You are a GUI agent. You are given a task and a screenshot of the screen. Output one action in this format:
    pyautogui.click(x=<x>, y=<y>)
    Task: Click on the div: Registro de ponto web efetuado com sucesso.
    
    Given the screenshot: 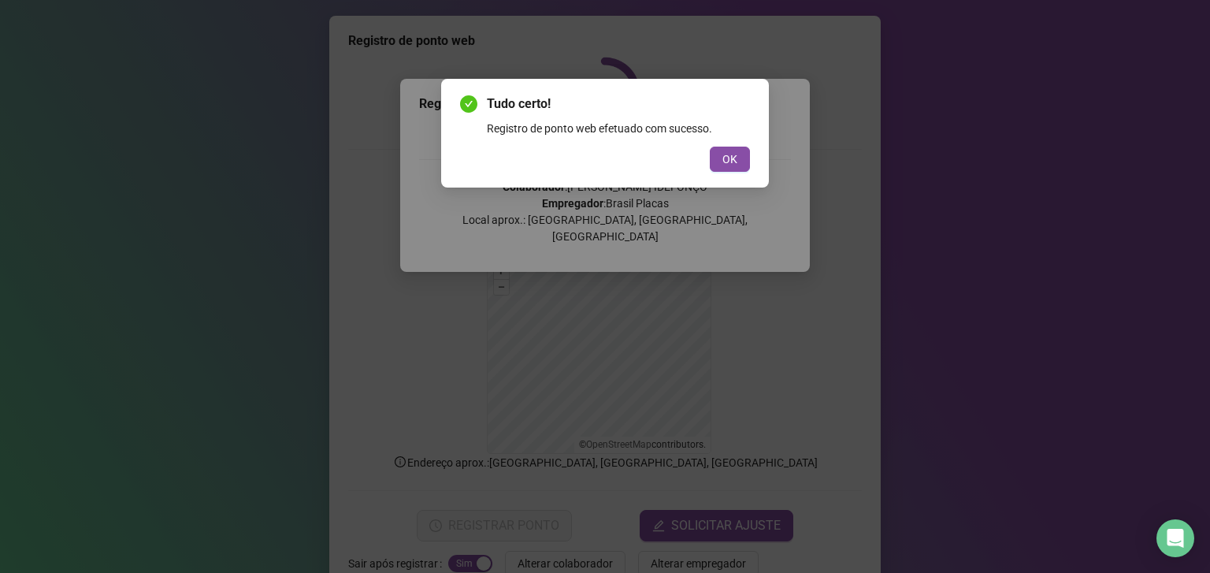 What is the action you would take?
    pyautogui.click(x=618, y=128)
    